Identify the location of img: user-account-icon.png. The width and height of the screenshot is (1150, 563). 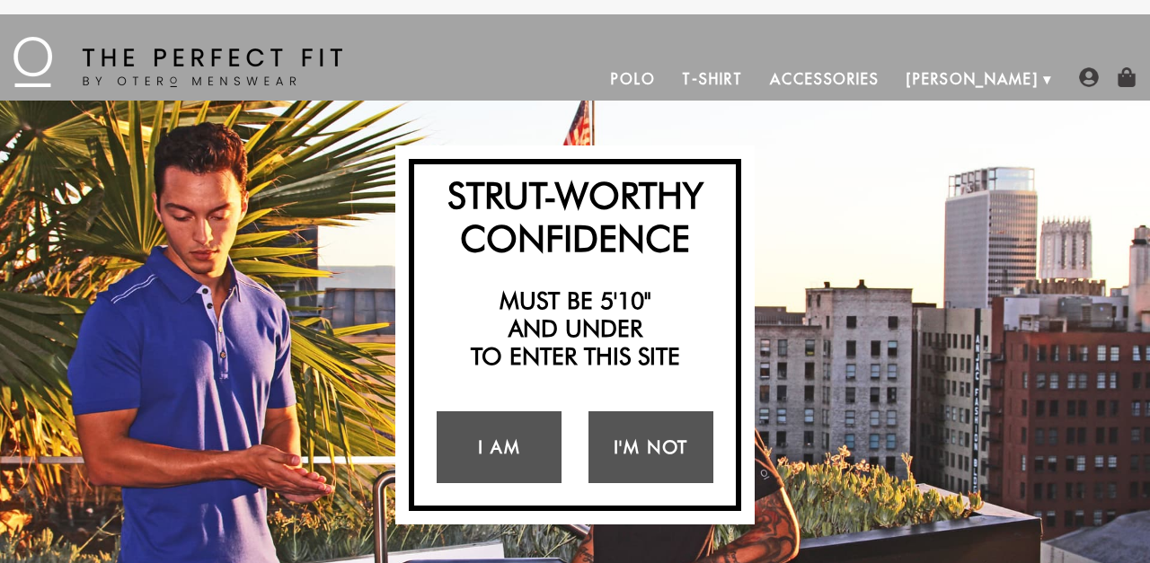
(1089, 77).